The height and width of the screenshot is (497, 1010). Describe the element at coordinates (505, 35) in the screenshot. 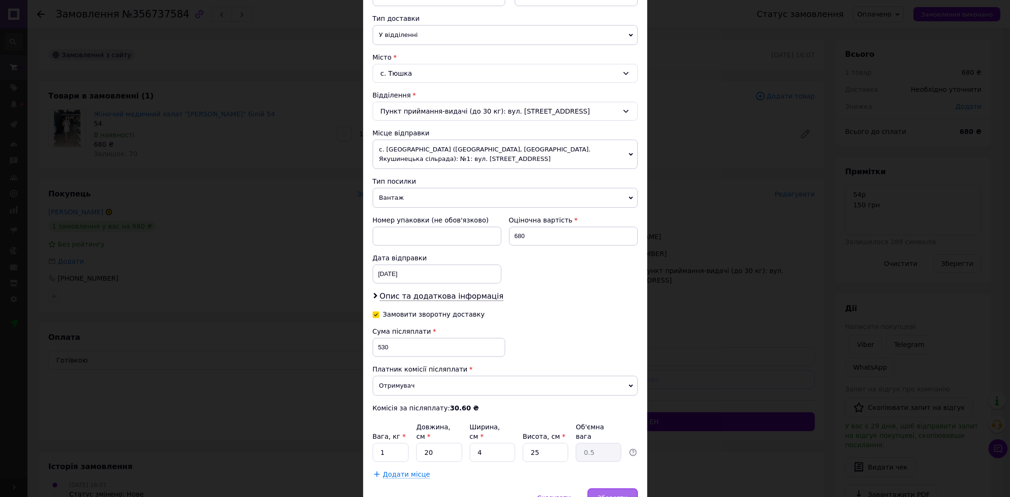

I see `span: У відділенні` at that location.